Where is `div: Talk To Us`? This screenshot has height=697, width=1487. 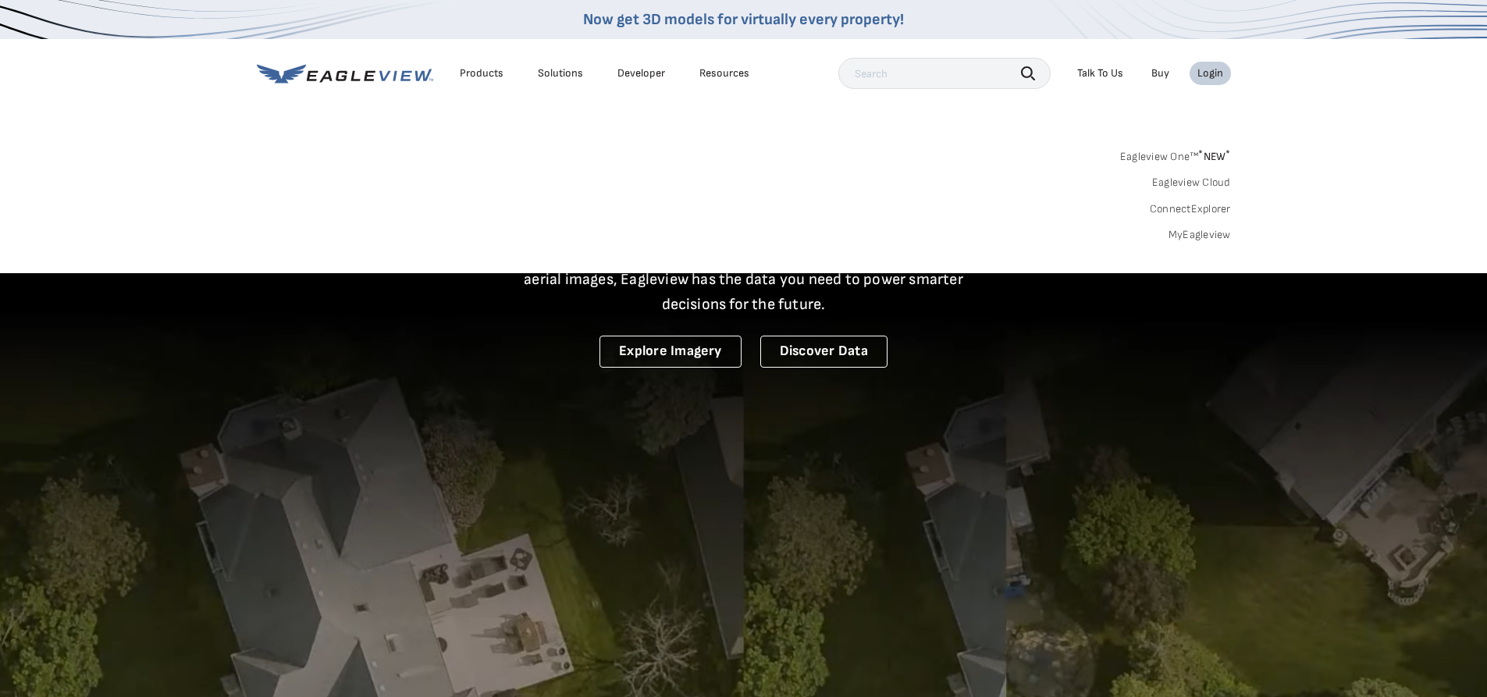
div: Talk To Us is located at coordinates (1100, 73).